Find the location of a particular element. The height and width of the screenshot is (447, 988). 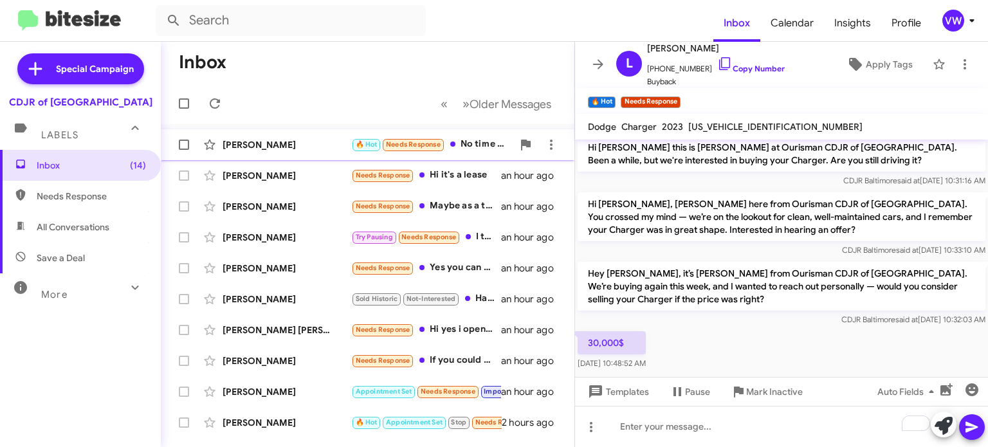

button: Next is located at coordinates (507, 104).